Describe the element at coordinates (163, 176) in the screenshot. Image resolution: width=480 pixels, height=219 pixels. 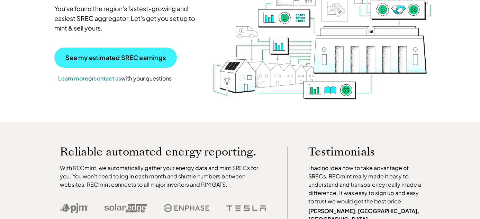
I see `p: With RECmint, we automatically gather your energy data and mint SRECs for you. You won't need to ...` at that location.